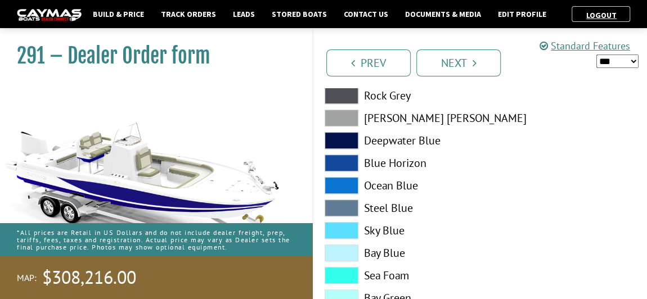 Image resolution: width=647 pixels, height=299 pixels. I want to click on a: Stored Boats, so click(299, 14).